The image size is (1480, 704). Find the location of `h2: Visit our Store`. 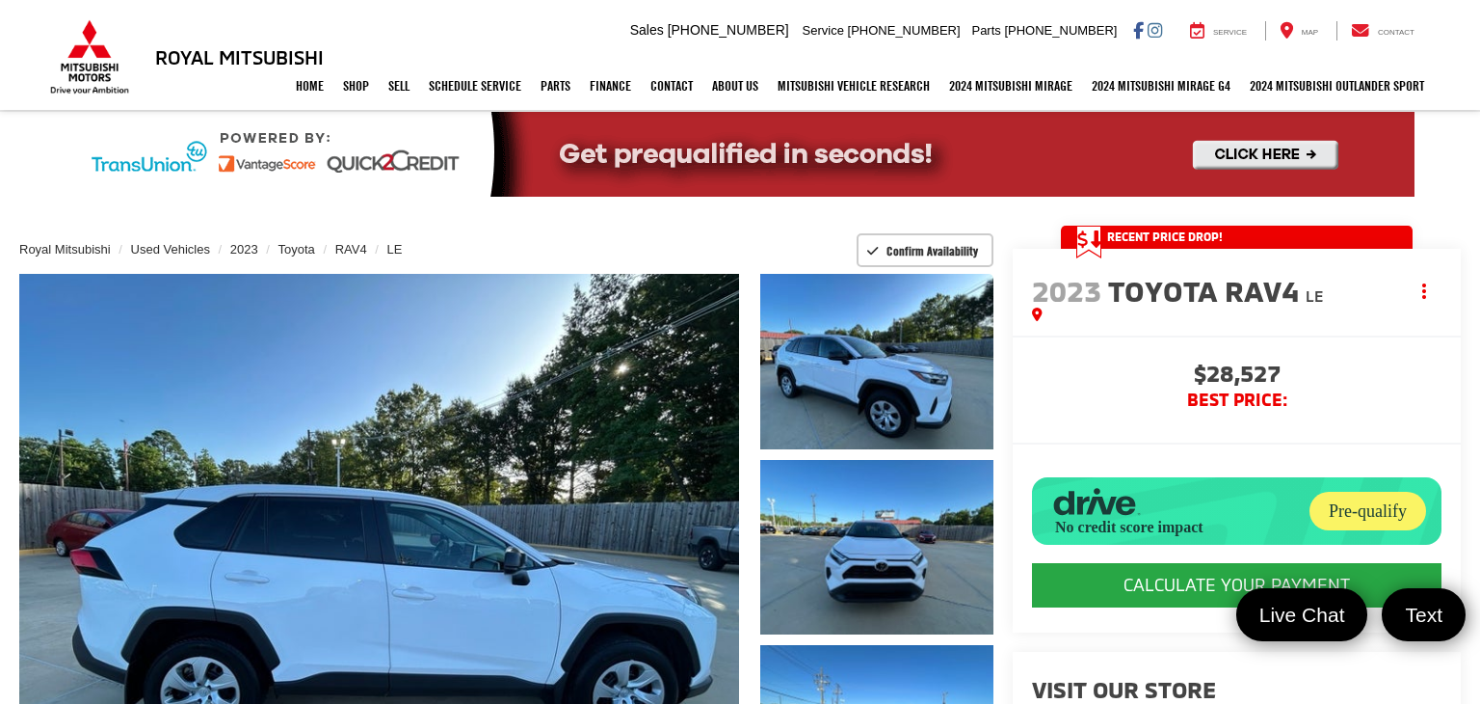

h2: Visit our Store is located at coordinates (1237, 689).